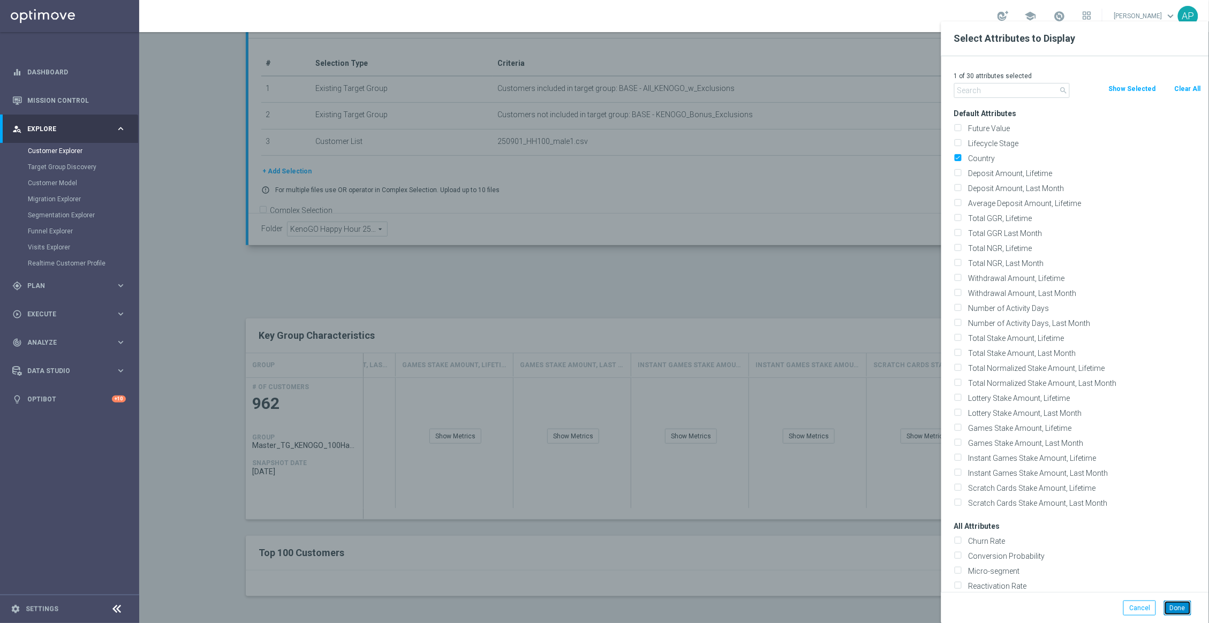 The height and width of the screenshot is (623, 1209). What do you see at coordinates (1188, 16) in the screenshot?
I see `div: AP` at bounding box center [1188, 16].